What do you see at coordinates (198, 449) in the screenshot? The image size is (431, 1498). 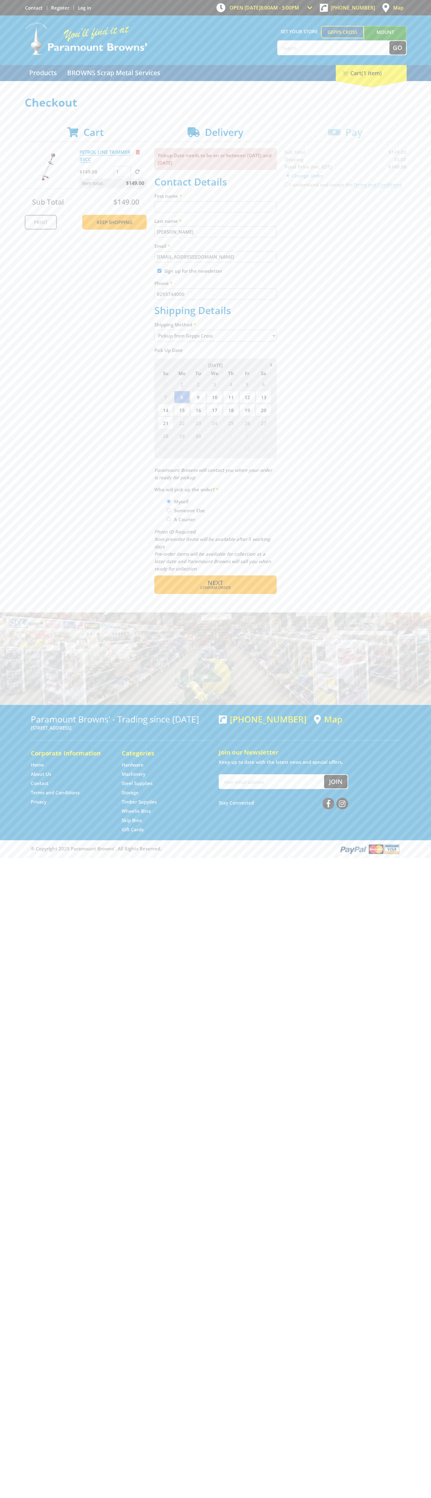 I see `span: 7` at bounding box center [198, 449].